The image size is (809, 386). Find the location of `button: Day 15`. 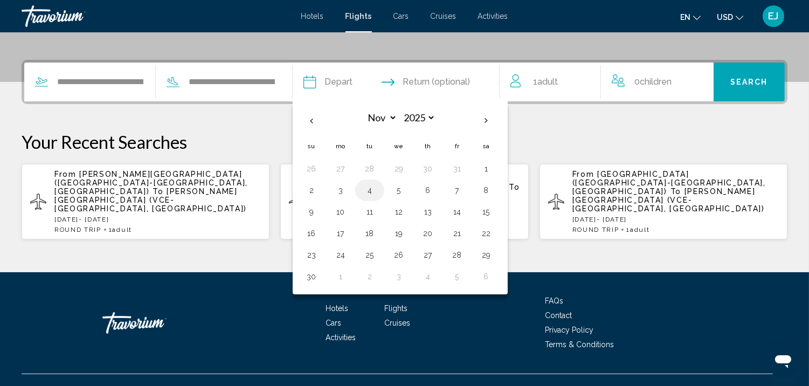

button: Day 15 is located at coordinates (486, 212).